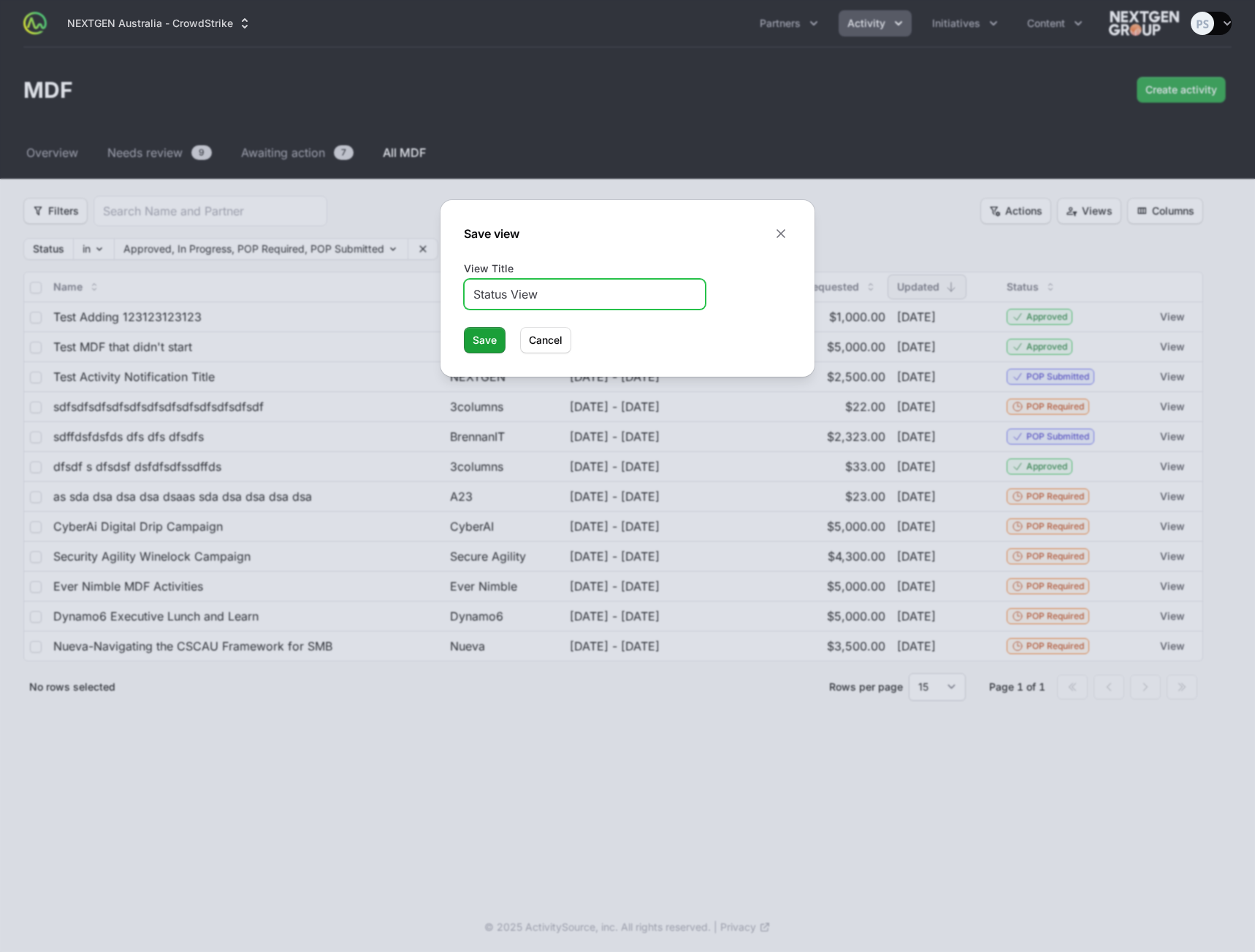 The image size is (1255, 952). Describe the element at coordinates (546, 340) in the screenshot. I see `span: Cancel` at that location.